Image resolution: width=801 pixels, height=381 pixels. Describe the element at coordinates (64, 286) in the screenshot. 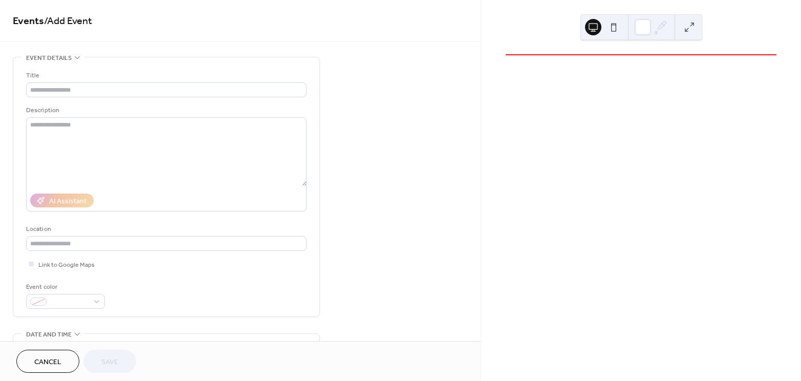

I see `div: Event color` at that location.